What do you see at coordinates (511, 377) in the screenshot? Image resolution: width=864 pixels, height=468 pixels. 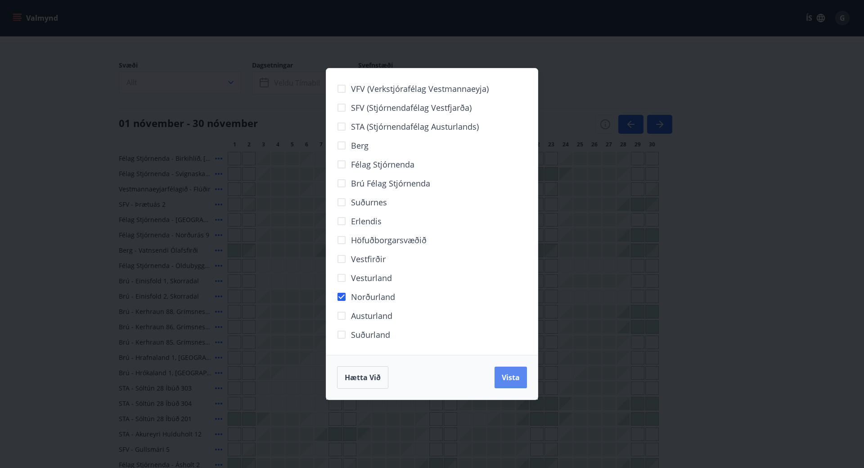 I see `button: Vista` at bounding box center [511, 377].